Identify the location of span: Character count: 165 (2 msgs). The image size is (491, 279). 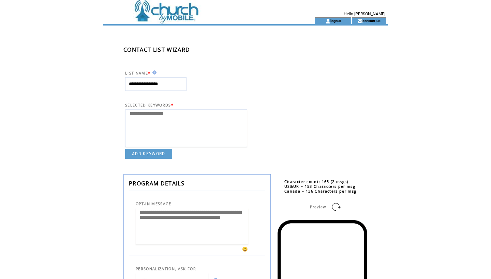
(316, 182).